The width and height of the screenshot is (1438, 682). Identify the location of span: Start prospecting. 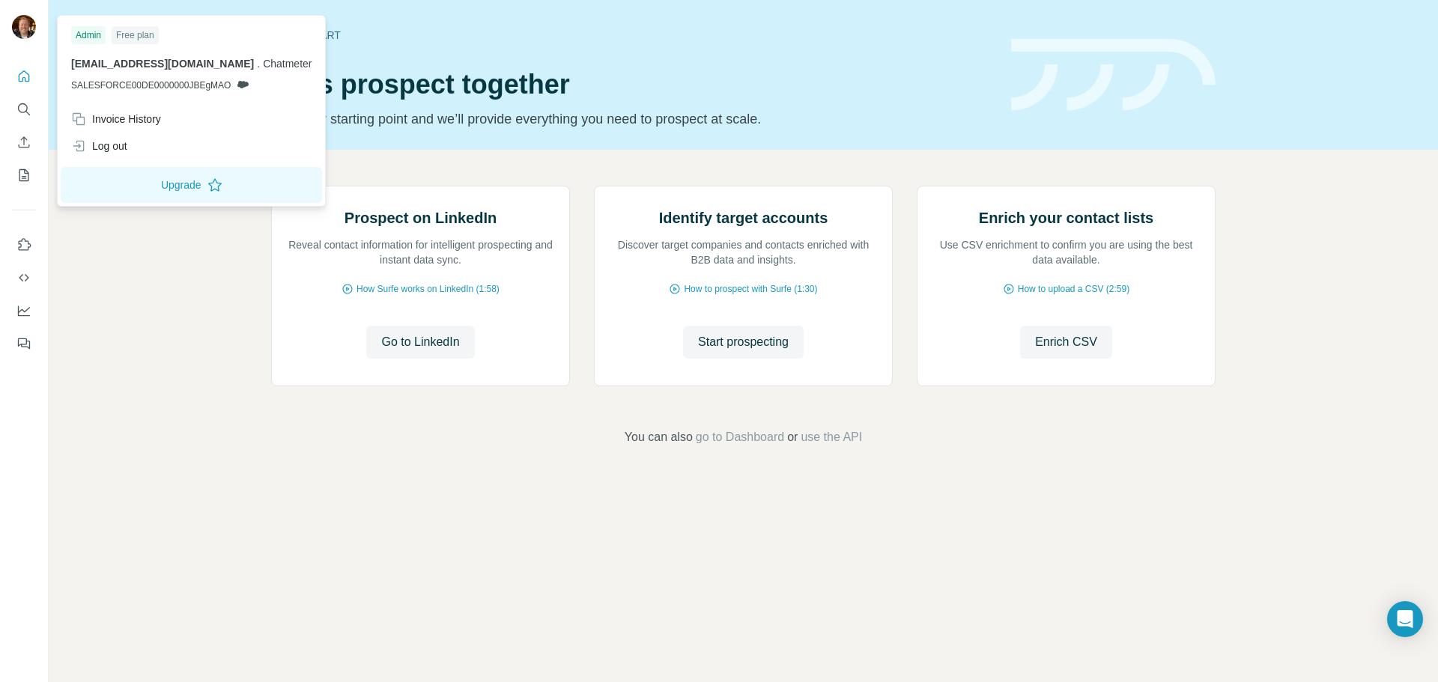
(743, 342).